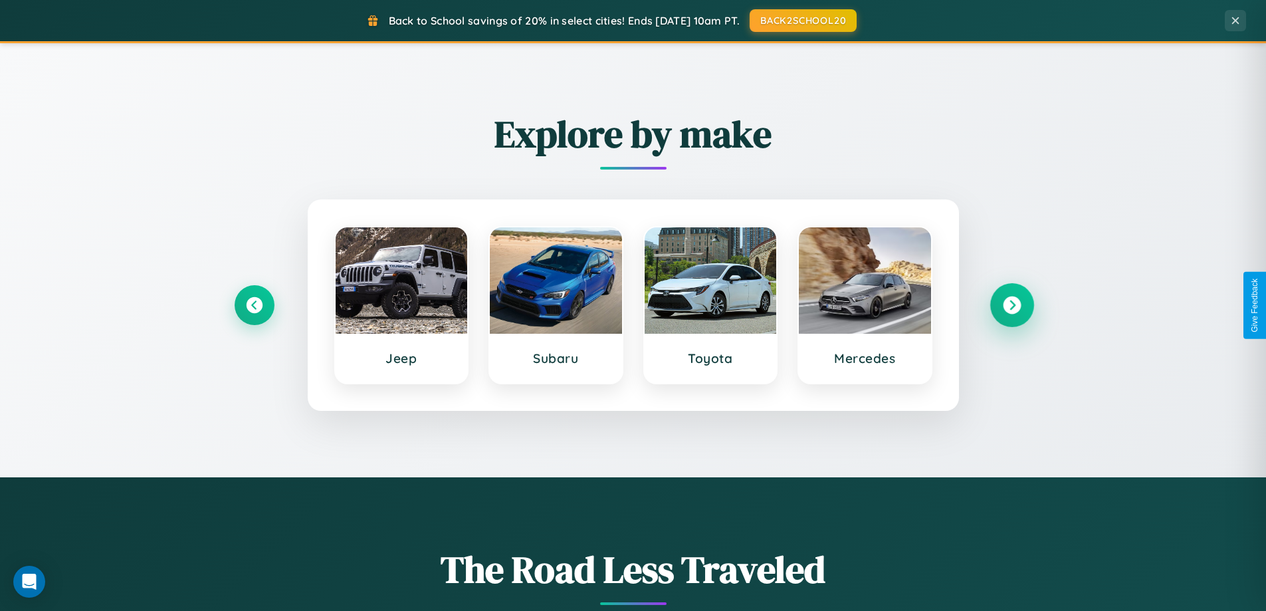 This screenshot has width=1266, height=611. I want to click on div: Open Intercom Messenger, so click(29, 581).